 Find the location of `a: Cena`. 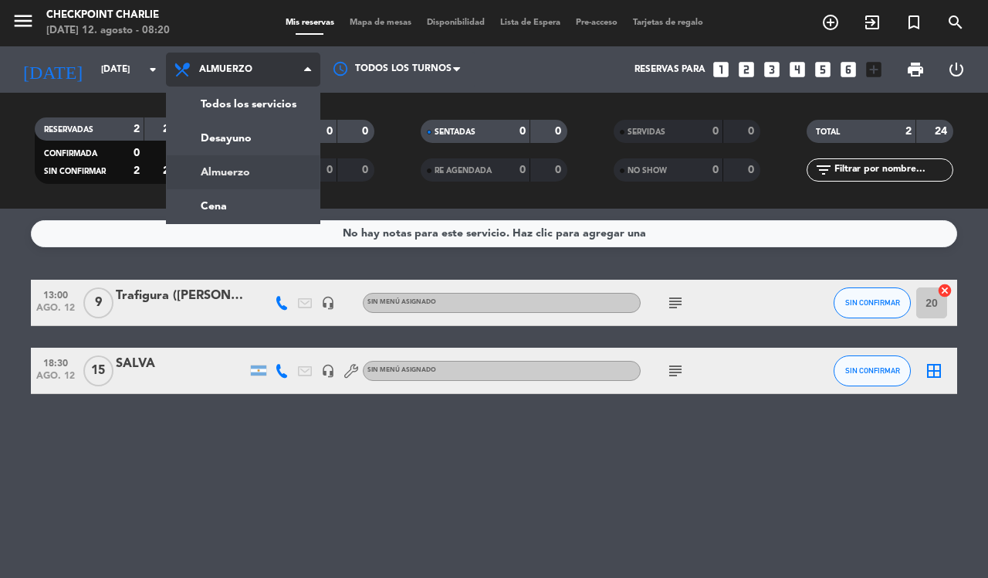

a: Cena is located at coordinates (243, 206).